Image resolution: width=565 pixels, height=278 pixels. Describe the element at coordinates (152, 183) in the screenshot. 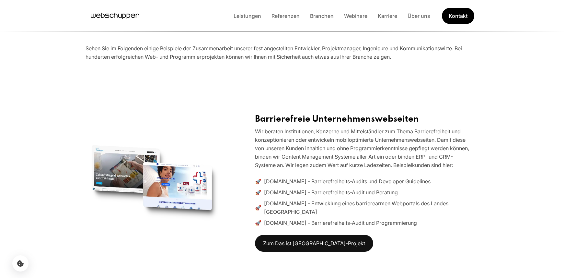

I see `img: cta-image` at that location.